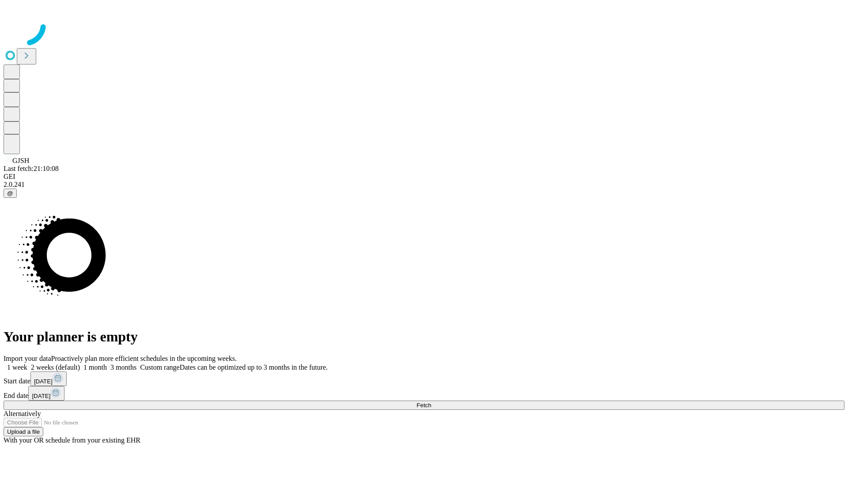 The width and height of the screenshot is (848, 477). What do you see at coordinates (72, 440) in the screenshot?
I see `span: With your OR schedule from your existing EHR` at bounding box center [72, 440].